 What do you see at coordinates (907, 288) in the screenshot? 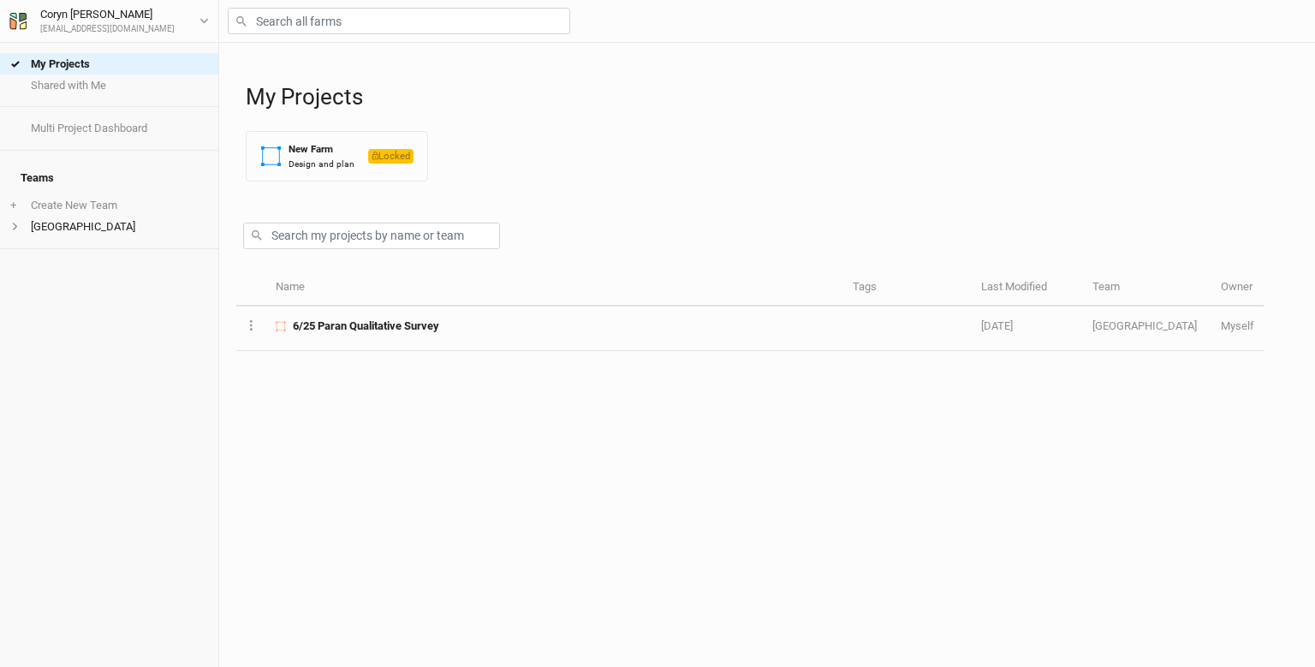
I see `th: Tags` at bounding box center [907, 288].